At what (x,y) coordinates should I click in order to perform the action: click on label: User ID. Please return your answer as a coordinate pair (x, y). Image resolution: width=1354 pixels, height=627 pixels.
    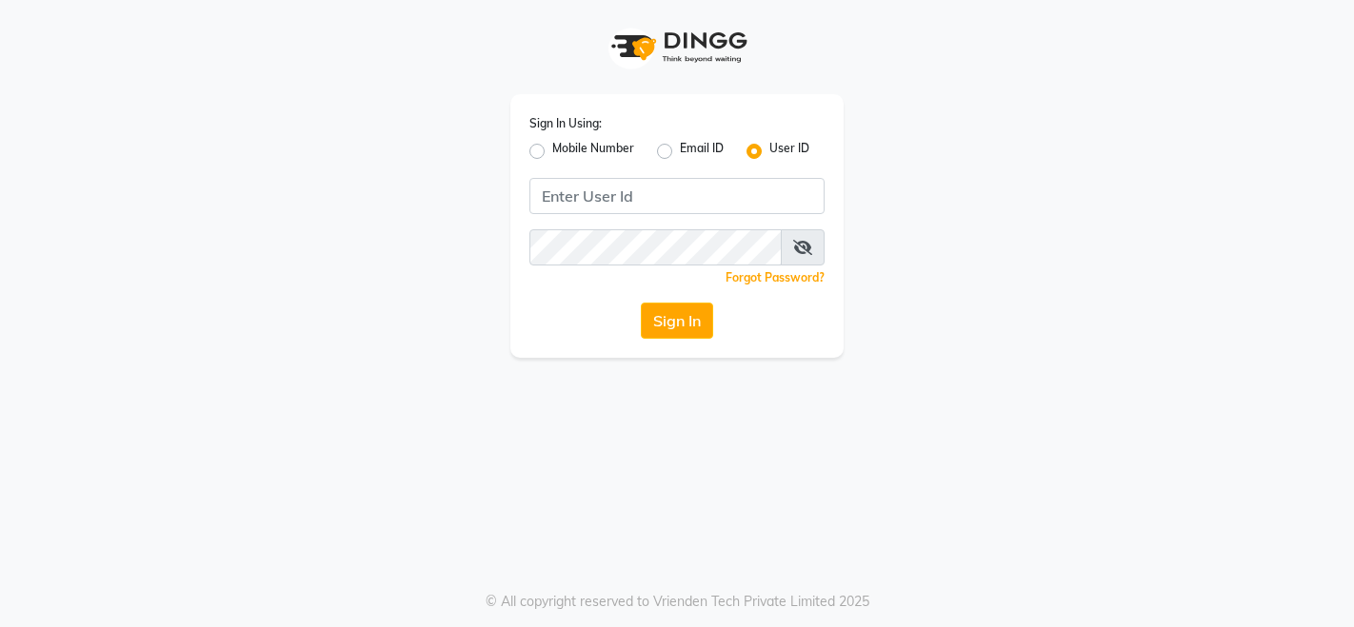
    Looking at the image, I should click on (789, 151).